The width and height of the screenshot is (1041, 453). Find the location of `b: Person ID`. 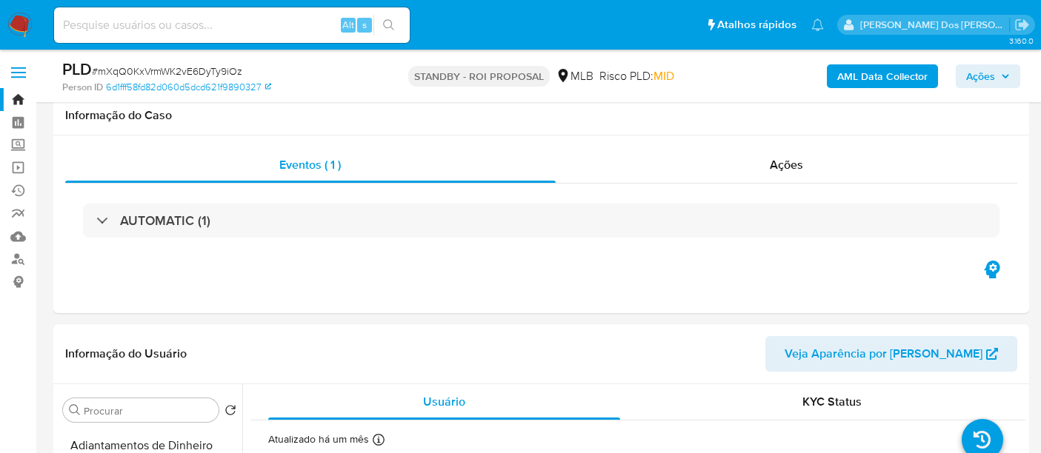

b: Person ID is located at coordinates (82, 87).